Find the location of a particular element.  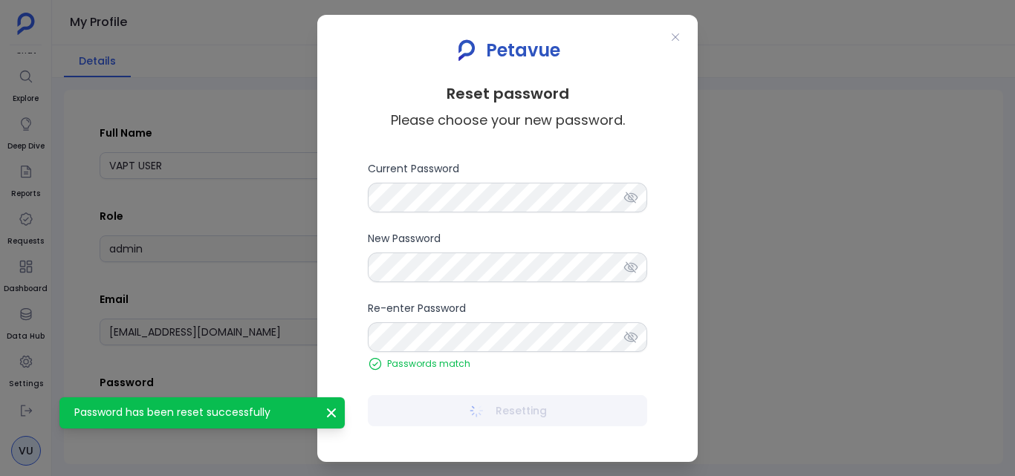

span: Please choose your new password. is located at coordinates (507, 120).